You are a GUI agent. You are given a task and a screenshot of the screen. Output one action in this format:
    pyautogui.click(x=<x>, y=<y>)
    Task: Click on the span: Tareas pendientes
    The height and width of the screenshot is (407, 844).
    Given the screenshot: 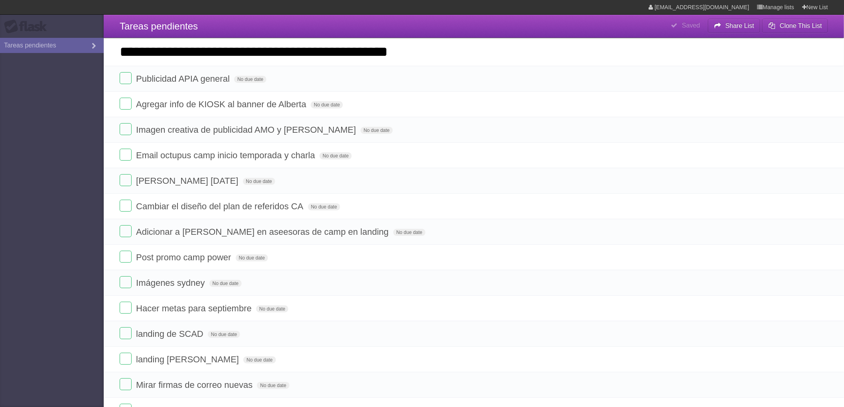 What is the action you would take?
    pyautogui.click(x=159, y=26)
    